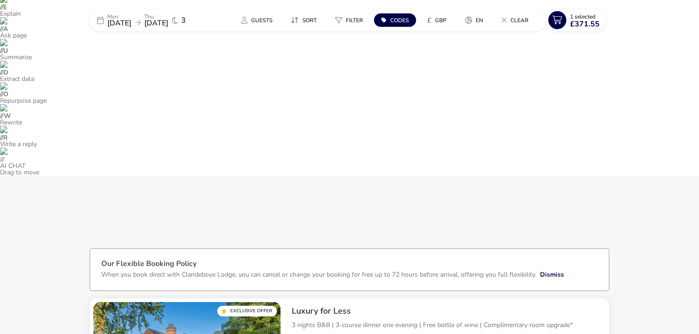 Image resolution: width=699 pixels, height=334 pixels. Describe the element at coordinates (447, 311) in the screenshot. I see `h2: Luxury for Less` at that location.